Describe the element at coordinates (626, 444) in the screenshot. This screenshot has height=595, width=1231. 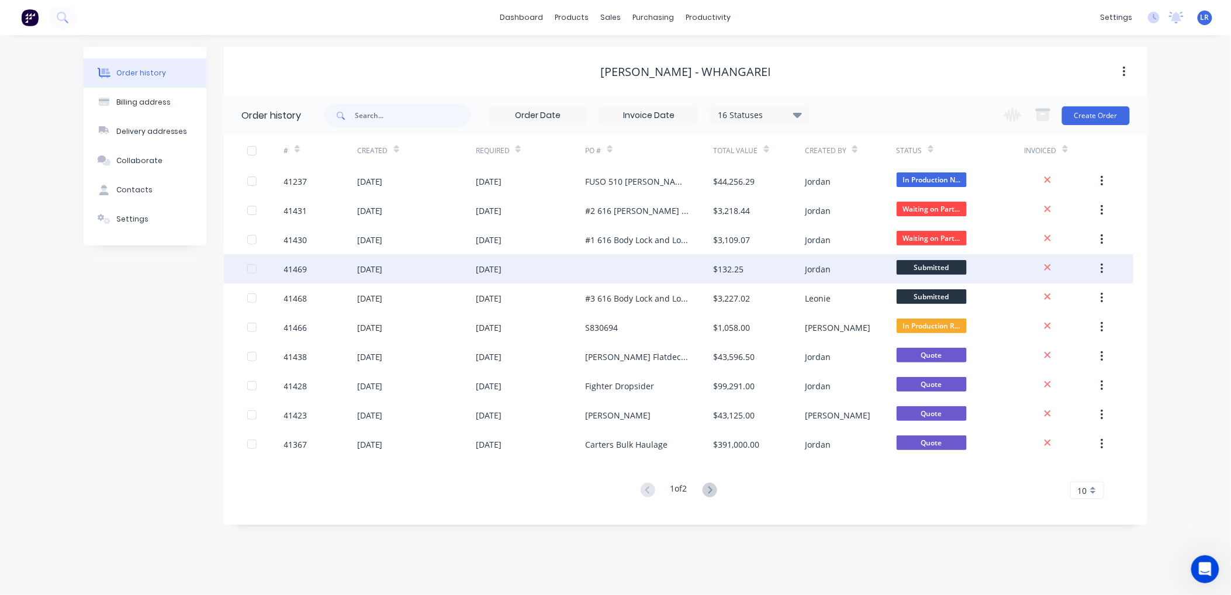
I see `div: Carters Bulk Haulage` at that location.